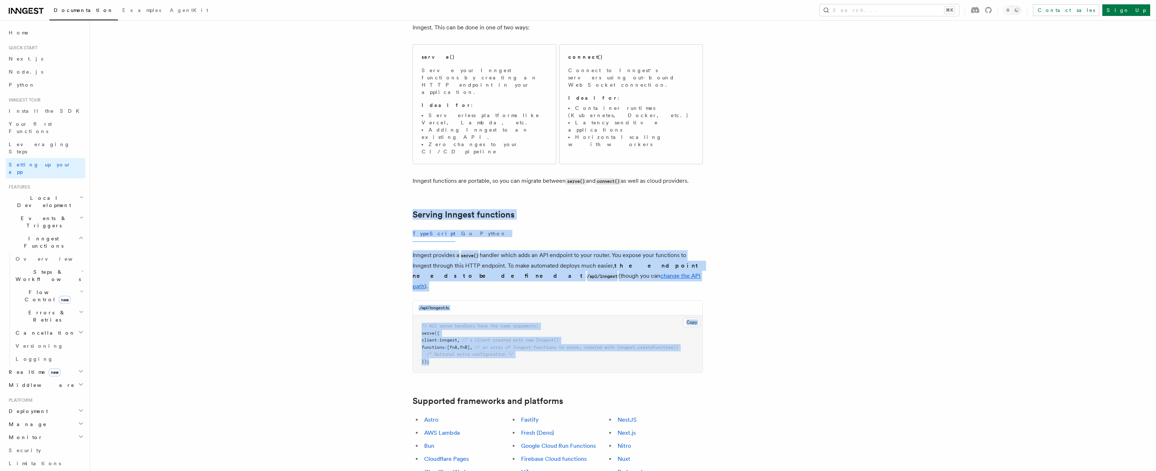 The height and width of the screenshot is (471, 1156). What do you see at coordinates (624, 446) in the screenshot?
I see `a: Nitro` at bounding box center [624, 446].